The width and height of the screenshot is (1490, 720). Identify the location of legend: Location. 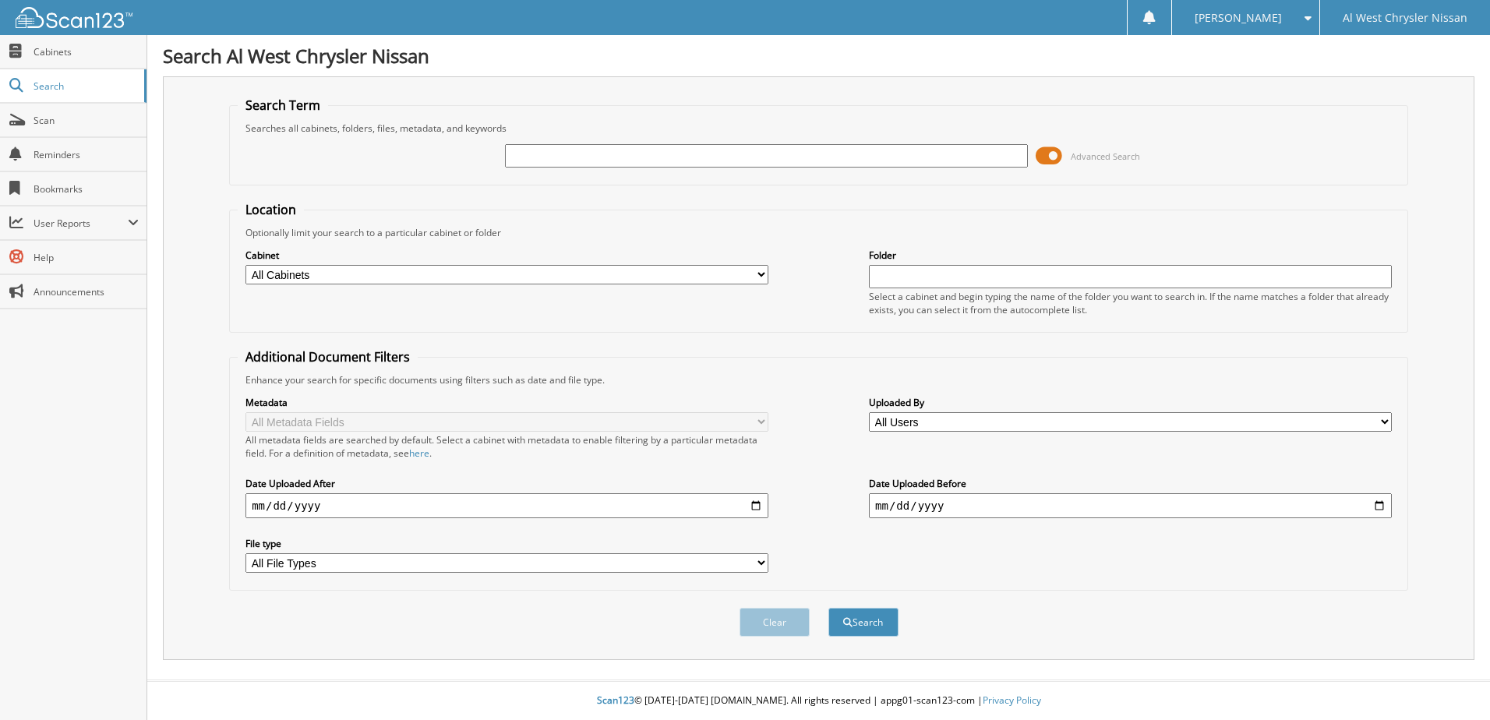
(270, 210).